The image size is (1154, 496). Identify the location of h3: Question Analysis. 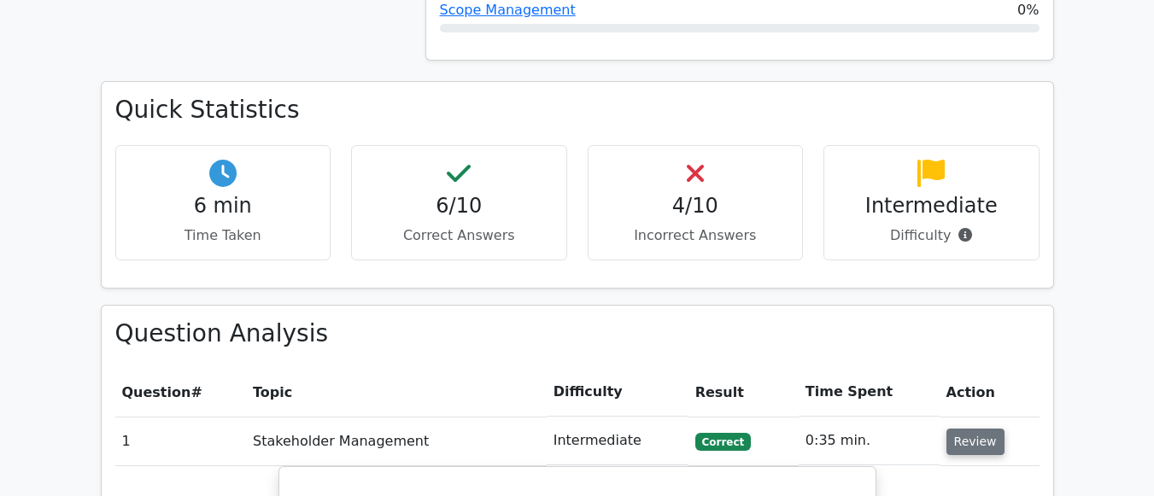
(578, 334).